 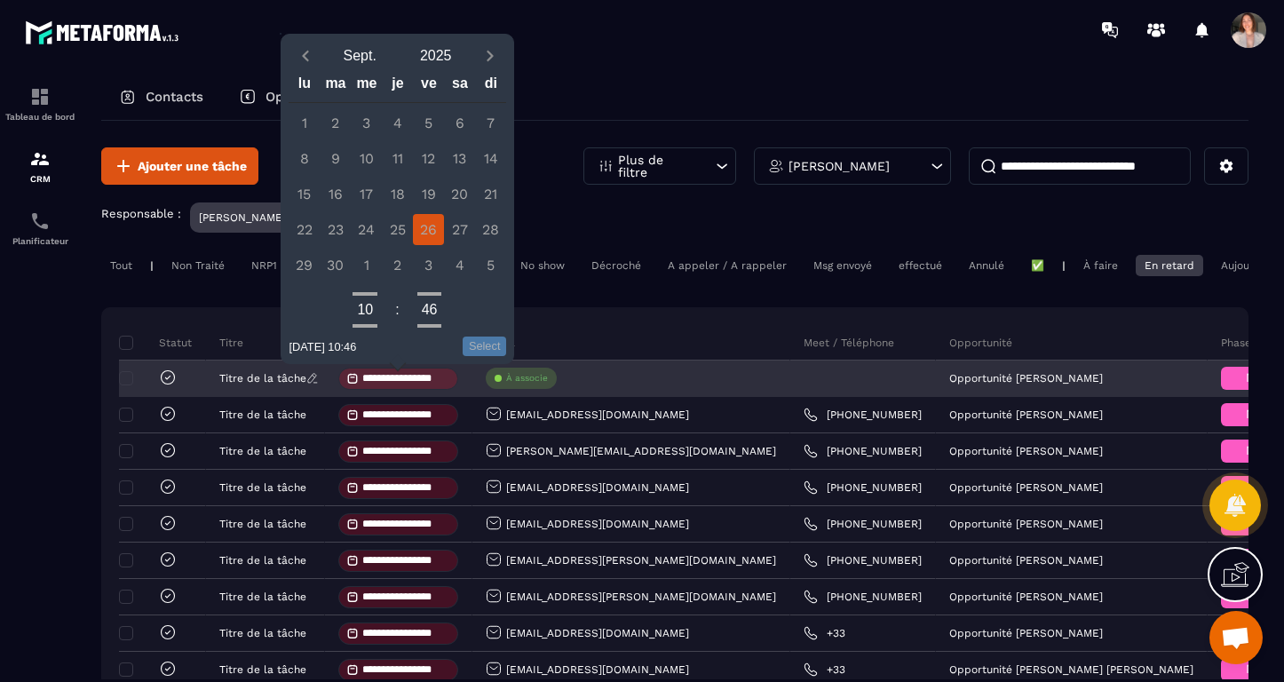 I want to click on div: sa, so click(x=459, y=86).